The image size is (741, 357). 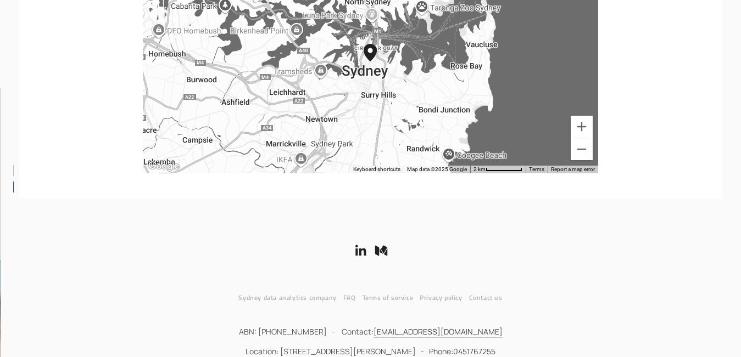 I want to click on img: Google, so click(x=164, y=166).